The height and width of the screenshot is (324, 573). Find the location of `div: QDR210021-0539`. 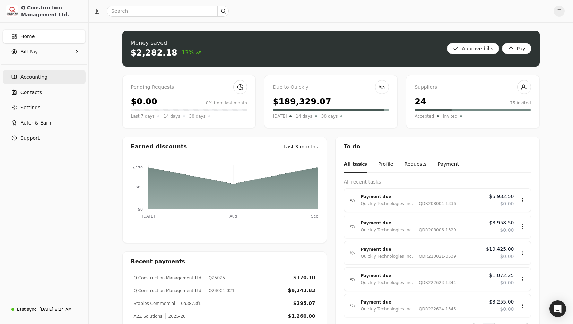

div: QDR210021-0539 is located at coordinates (436, 256).